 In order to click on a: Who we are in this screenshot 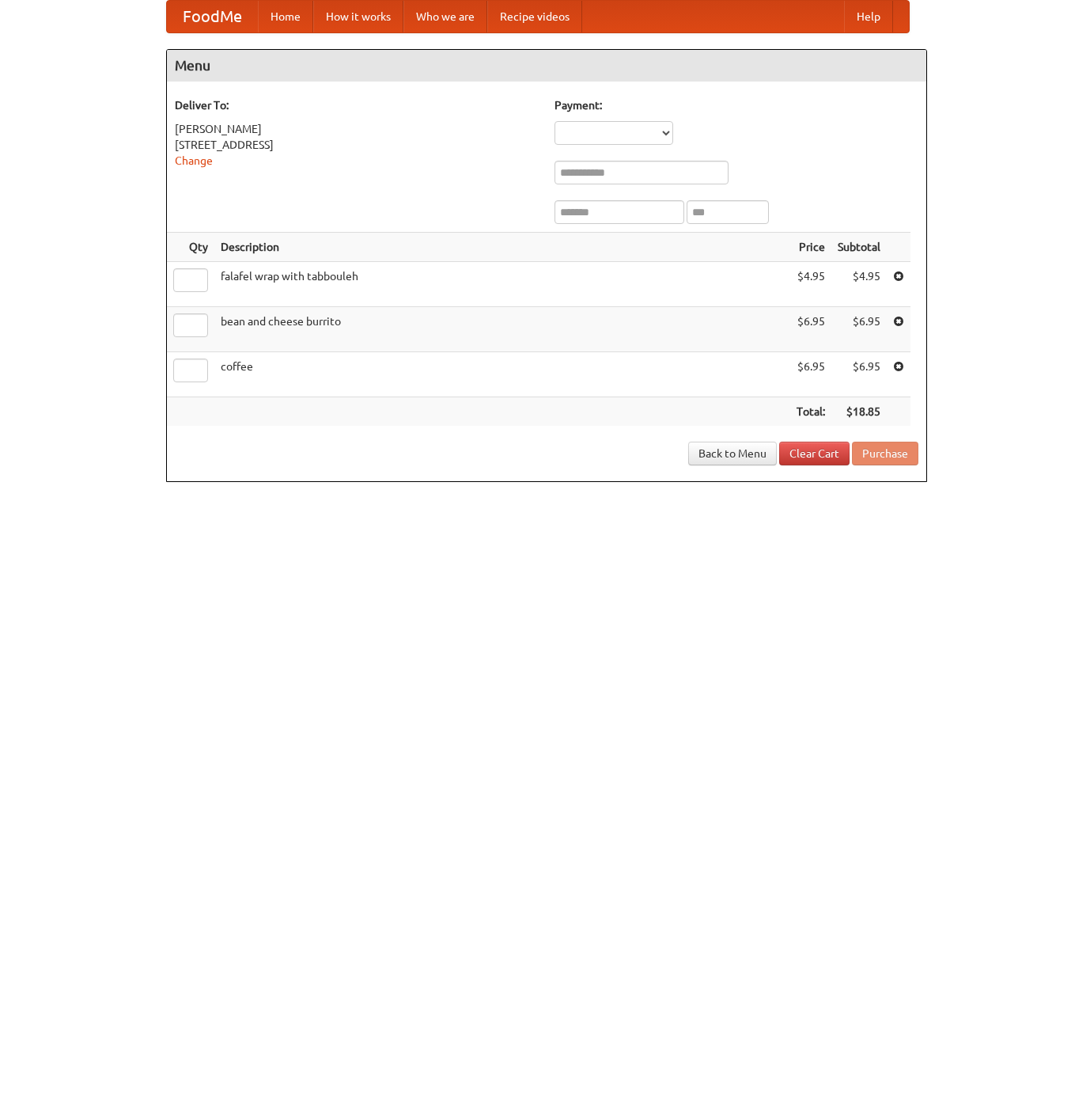, I will do `click(445, 17)`.